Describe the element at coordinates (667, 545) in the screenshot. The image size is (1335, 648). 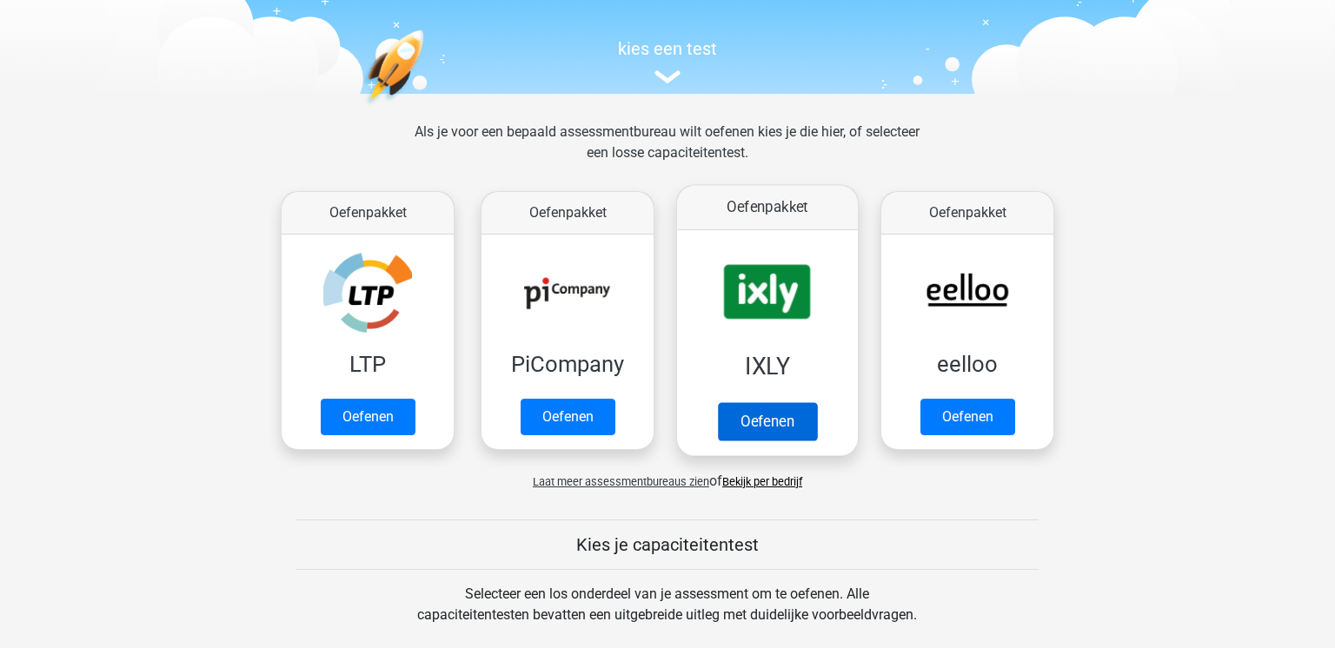
I see `h5: Kies je capaciteitentest` at that location.